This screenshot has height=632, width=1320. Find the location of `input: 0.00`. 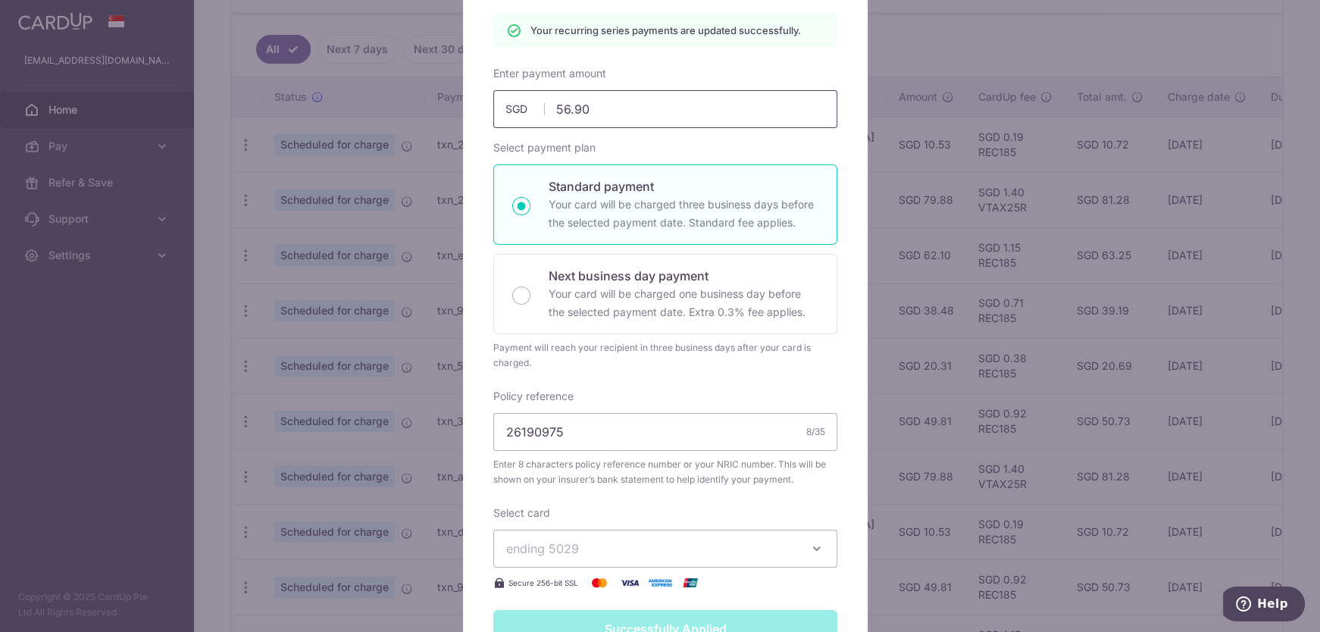

input: 0.00 is located at coordinates (665, 109).